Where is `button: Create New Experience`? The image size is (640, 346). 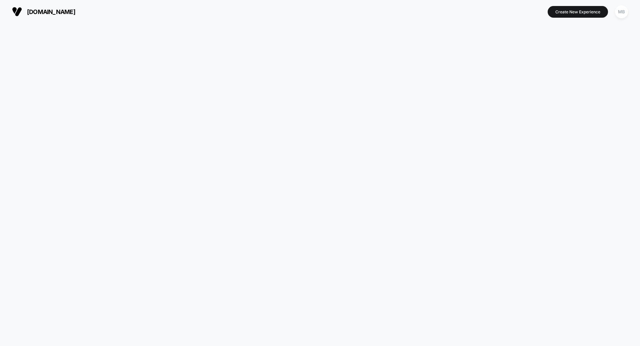 button: Create New Experience is located at coordinates (578, 12).